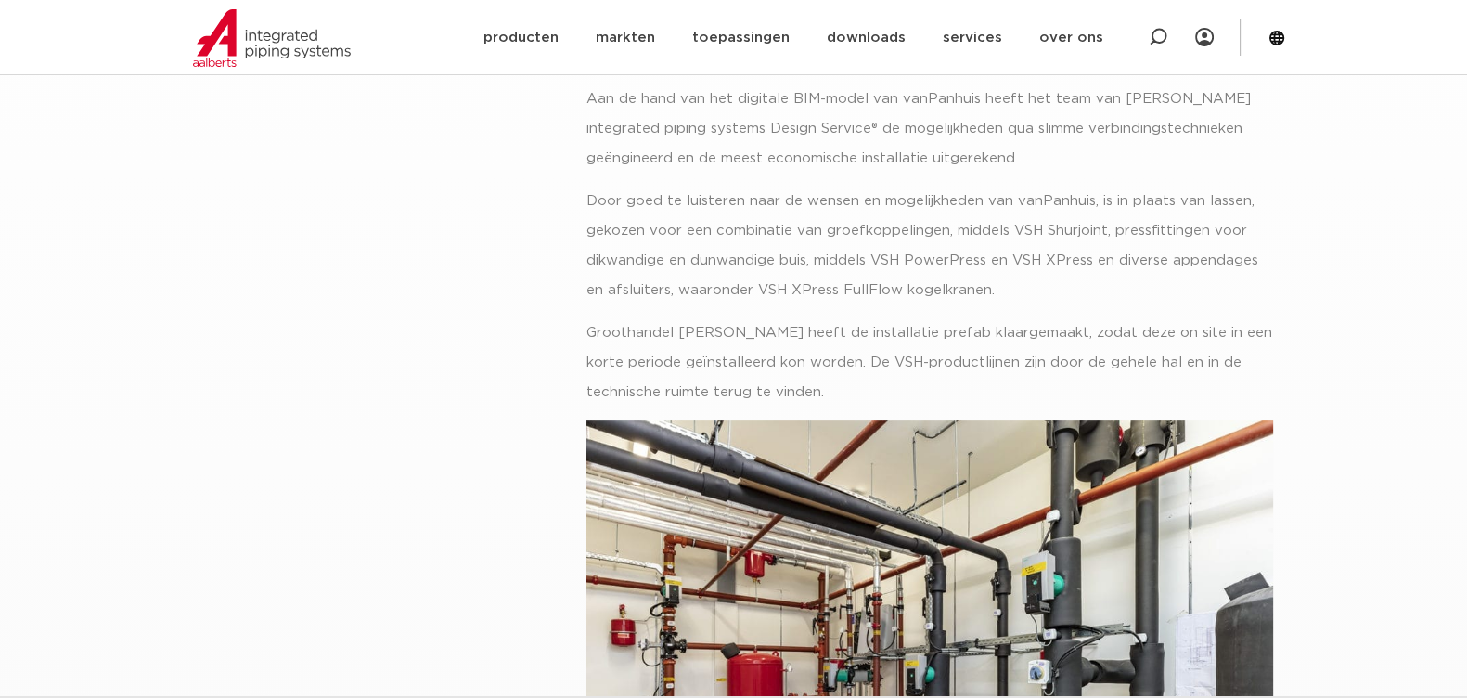 Image resolution: width=1467 pixels, height=698 pixels. What do you see at coordinates (971, 37) in the screenshot?
I see `a: services` at bounding box center [971, 37].